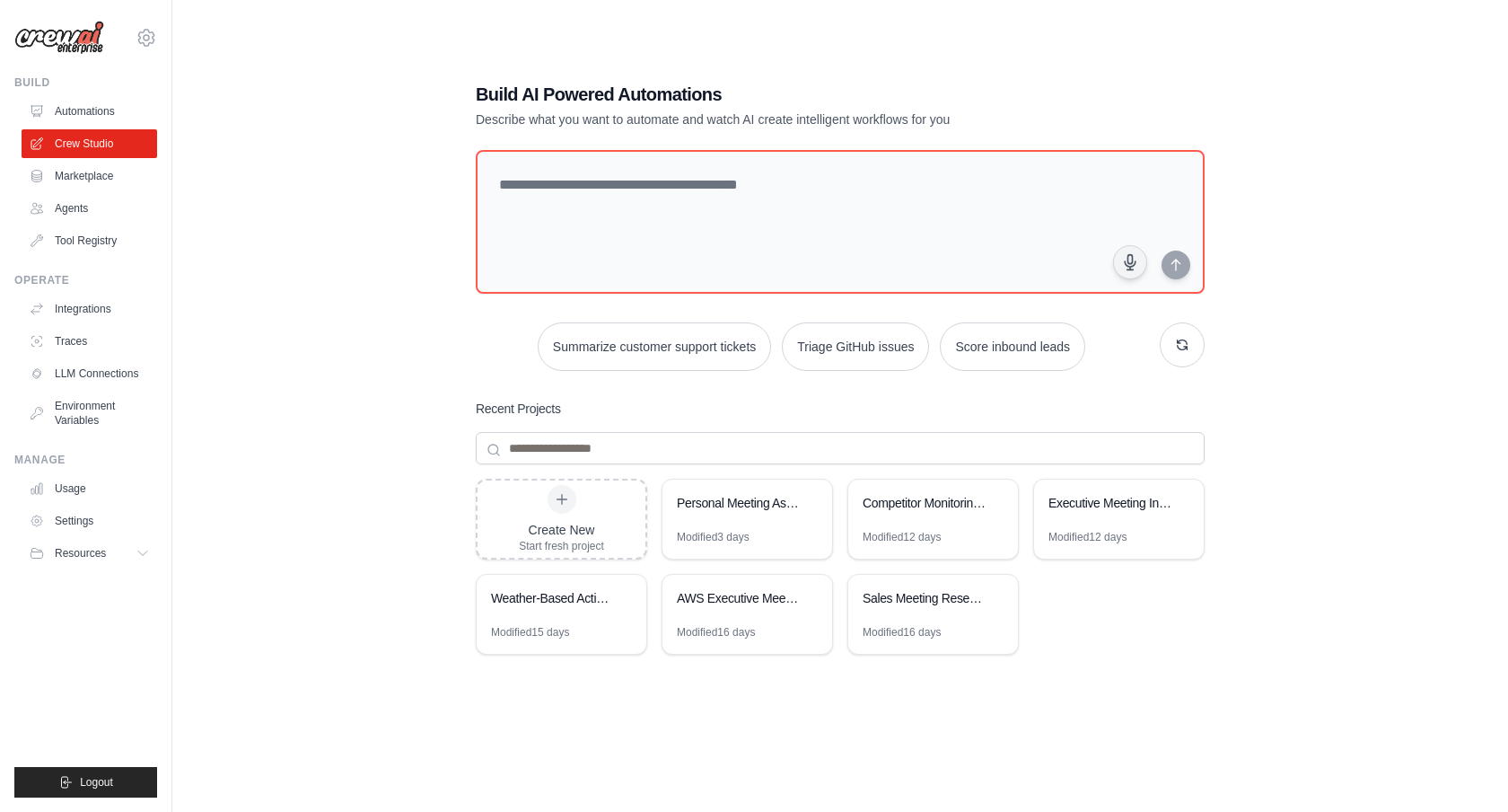 The image size is (1508, 812). What do you see at coordinates (713, 537) in the screenshot?
I see `div: Modified 3 days` at bounding box center [713, 537].